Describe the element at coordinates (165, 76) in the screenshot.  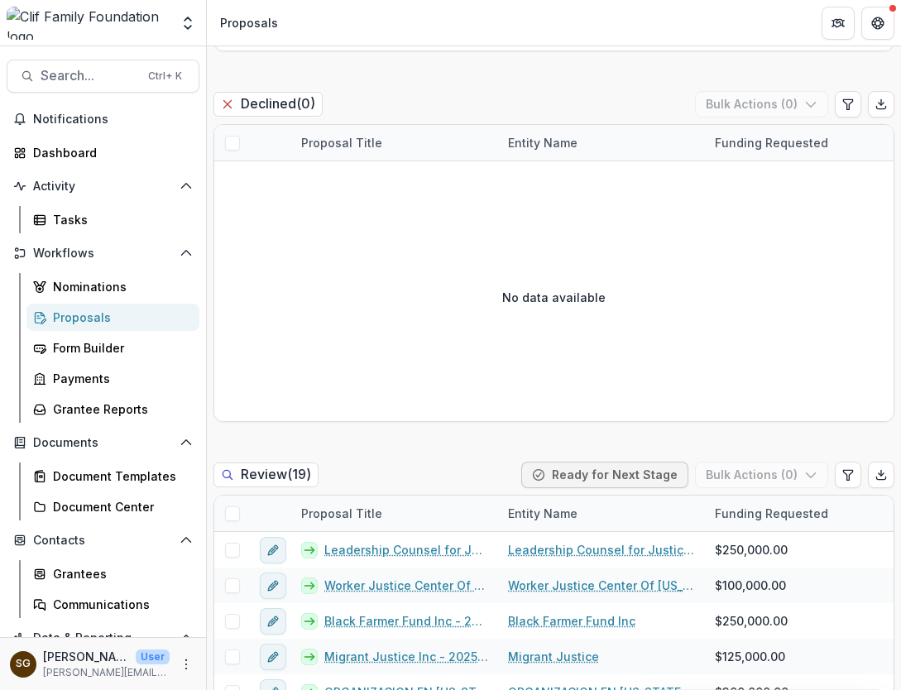
I see `div: Ctrl + K` at that location.